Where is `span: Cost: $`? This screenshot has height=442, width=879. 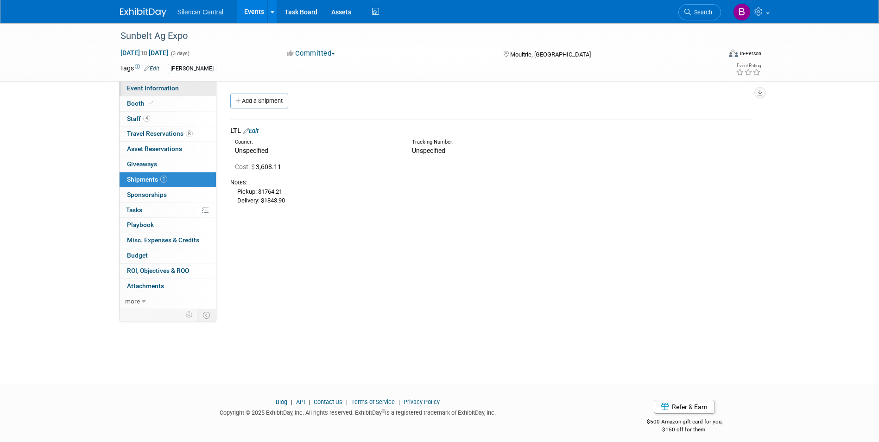
span: Cost: $ is located at coordinates (245, 167).